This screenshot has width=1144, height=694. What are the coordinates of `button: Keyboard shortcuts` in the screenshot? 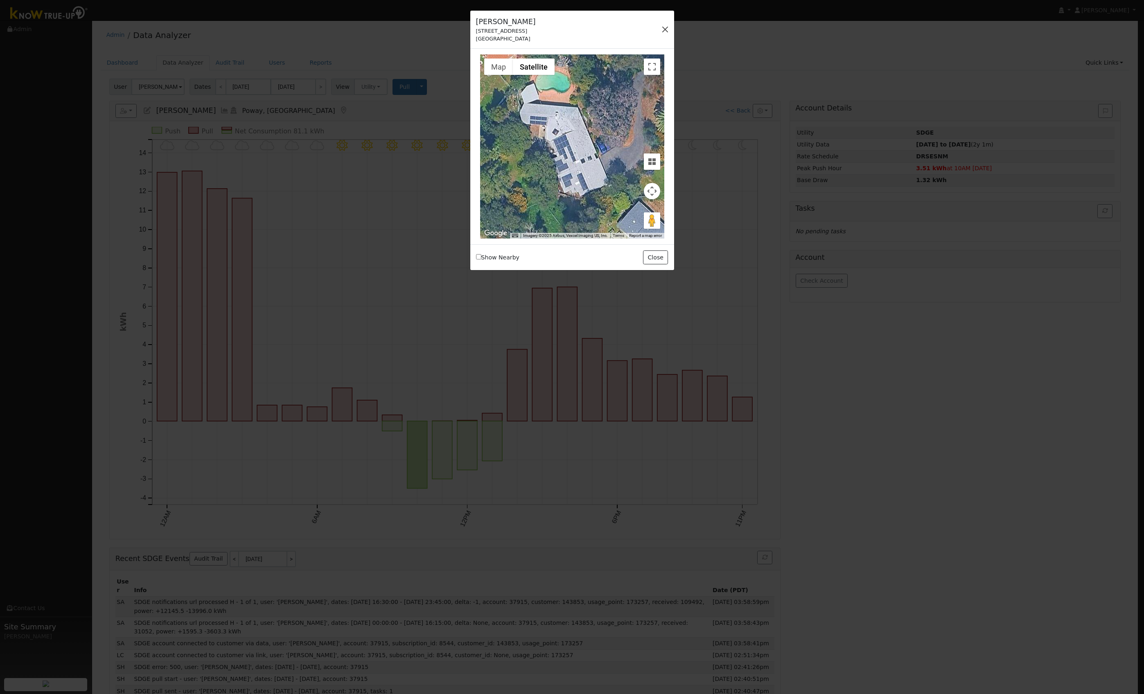 It's located at (515, 236).